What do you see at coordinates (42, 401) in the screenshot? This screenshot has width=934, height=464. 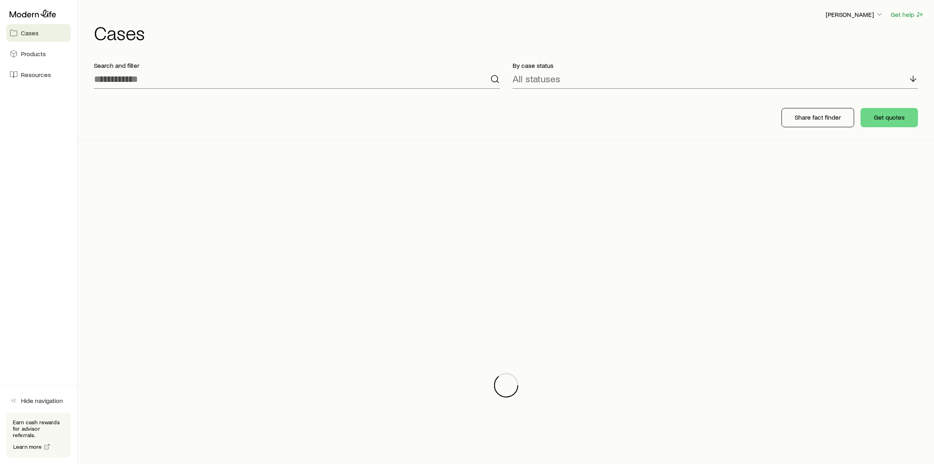 I see `span: Hide navigation` at bounding box center [42, 401].